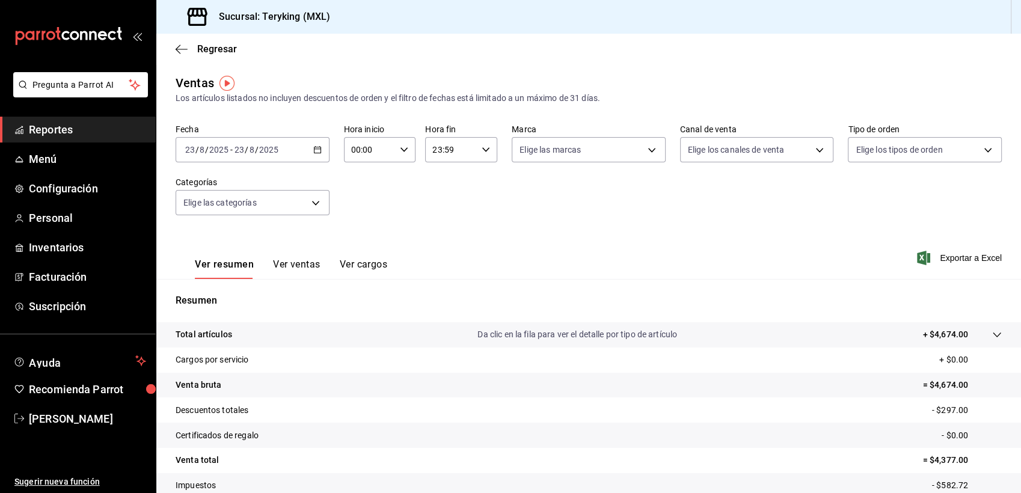 This screenshot has width=1021, height=493. Describe the element at coordinates (81, 85) in the screenshot. I see `button: Pregunta a Parrot AI` at that location.